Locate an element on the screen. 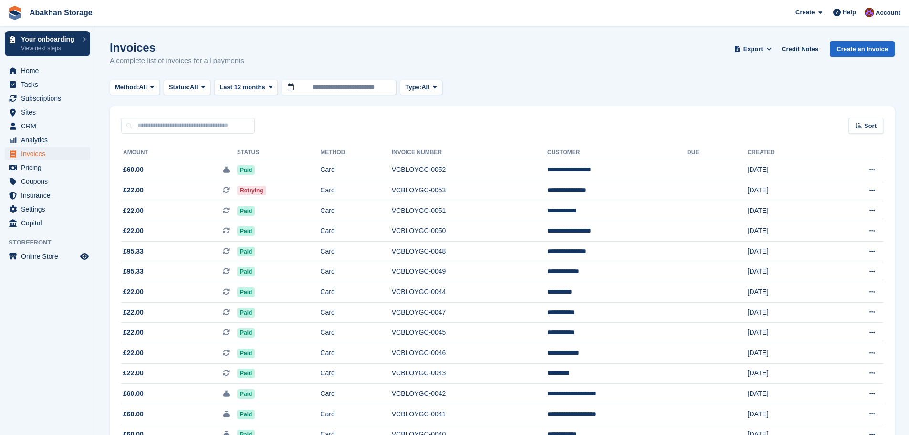 The image size is (909, 435). button: Export is located at coordinates (753, 49).